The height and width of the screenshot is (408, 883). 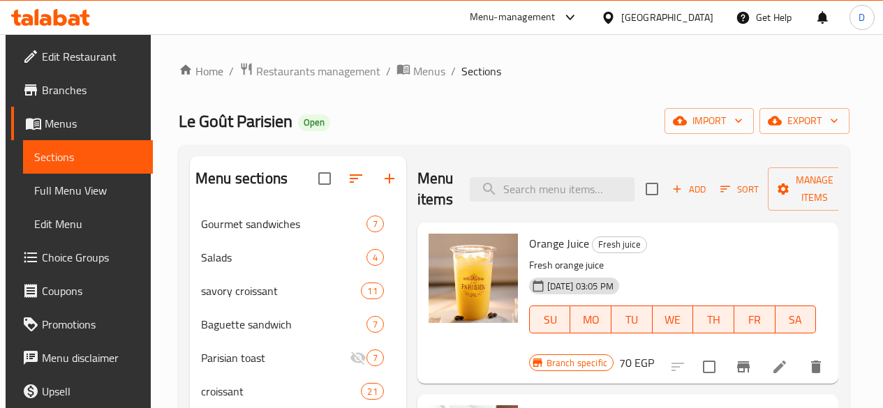 What do you see at coordinates (861, 17) in the screenshot?
I see `span: D` at bounding box center [861, 17].